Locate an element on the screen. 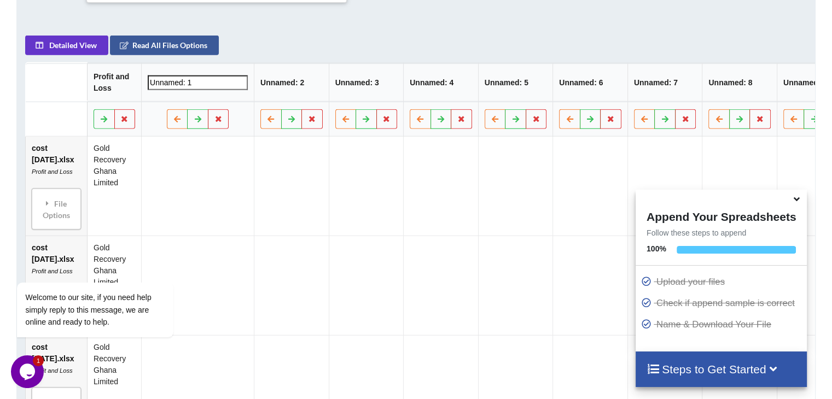  th: Profit and Loss is located at coordinates (114, 82).